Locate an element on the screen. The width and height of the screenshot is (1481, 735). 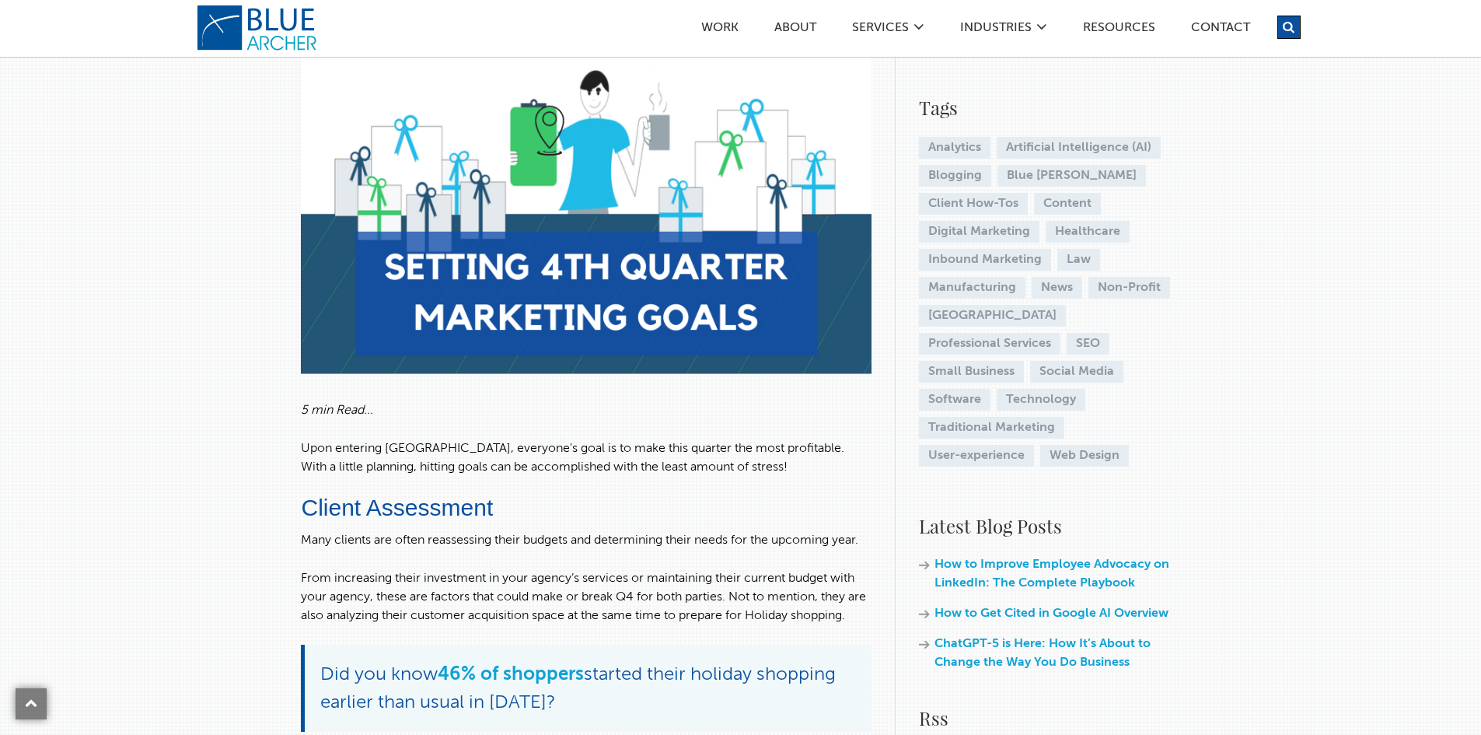
h4: Tags is located at coordinates (1053, 107).